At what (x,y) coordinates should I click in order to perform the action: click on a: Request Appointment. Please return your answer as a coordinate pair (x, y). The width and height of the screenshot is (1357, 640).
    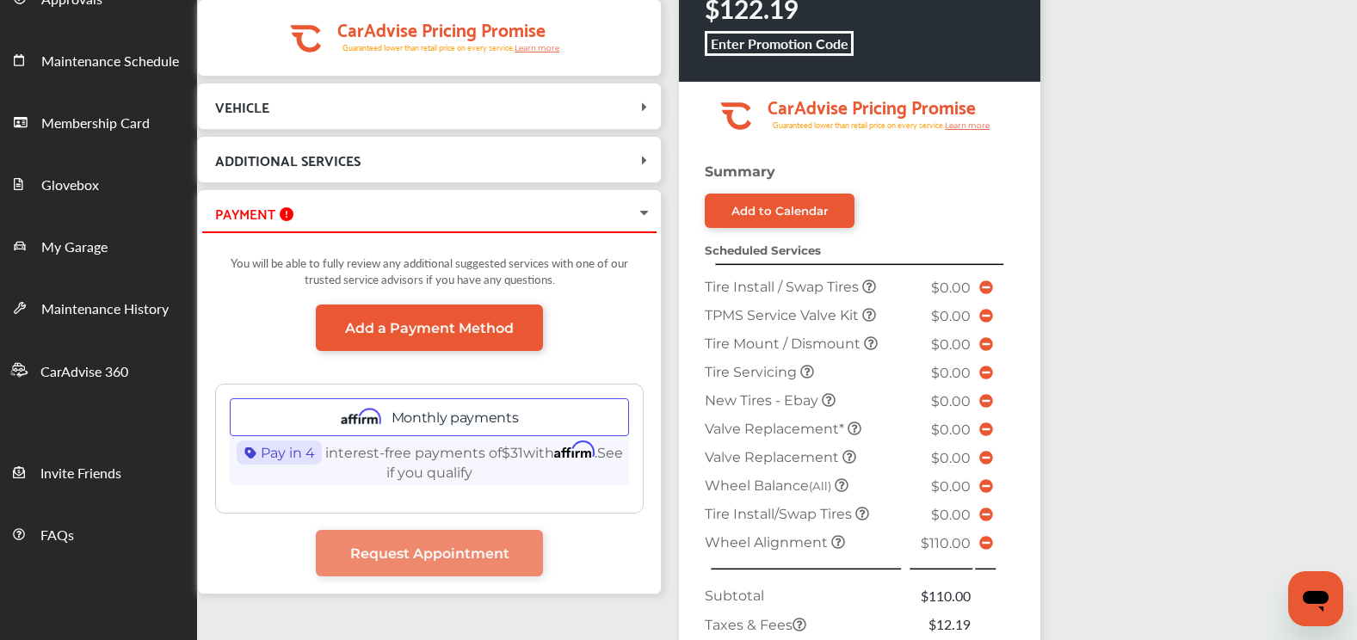
    Looking at the image, I should click on (430, 553).